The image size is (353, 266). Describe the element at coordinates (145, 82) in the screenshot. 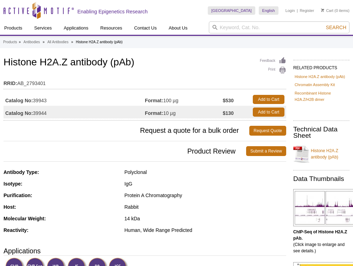

I see `td: AB_2793401` at that location.